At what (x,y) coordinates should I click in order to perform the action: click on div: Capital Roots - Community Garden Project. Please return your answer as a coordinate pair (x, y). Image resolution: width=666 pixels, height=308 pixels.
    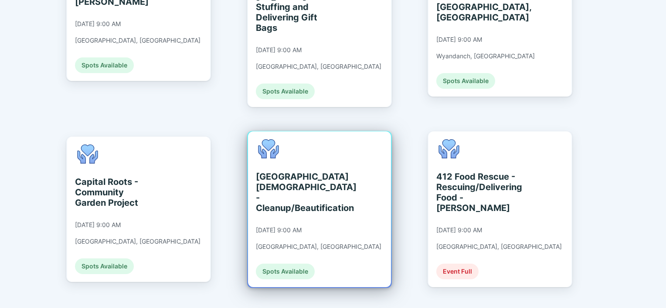
    Looking at the image, I should click on (115, 193).